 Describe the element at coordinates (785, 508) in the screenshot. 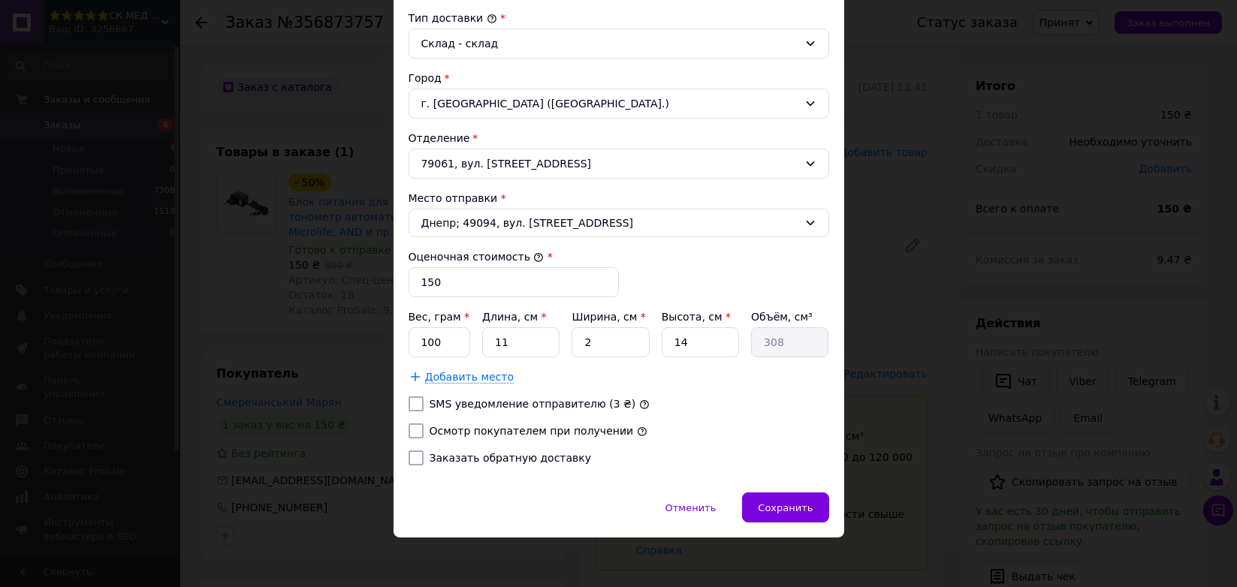

I see `span: Сохранить` at that location.